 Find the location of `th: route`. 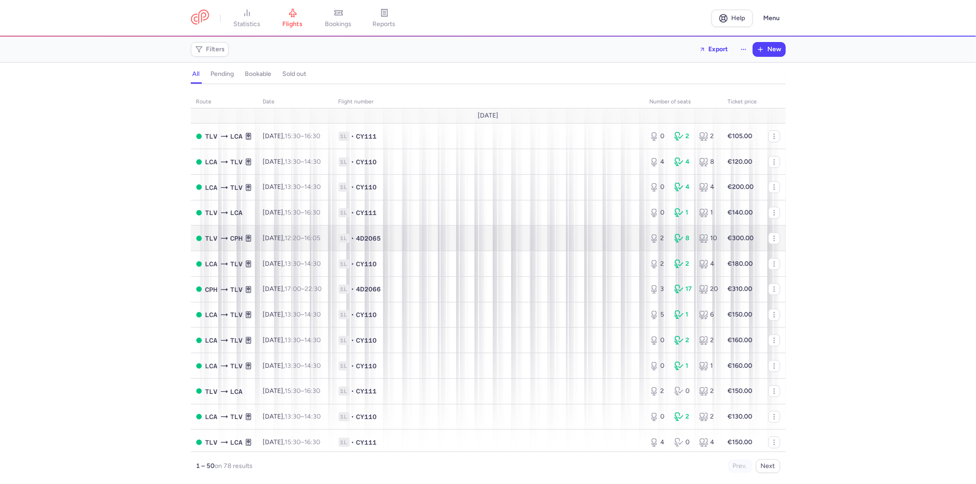

th: route is located at coordinates (224, 102).